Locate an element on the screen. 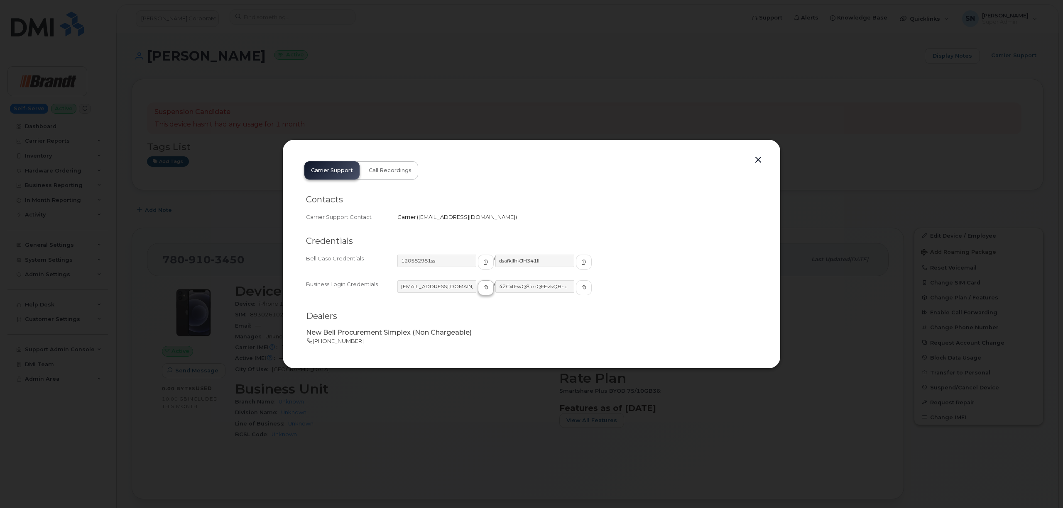 This screenshot has width=1063, height=508. span: Carrier is located at coordinates (406, 217).